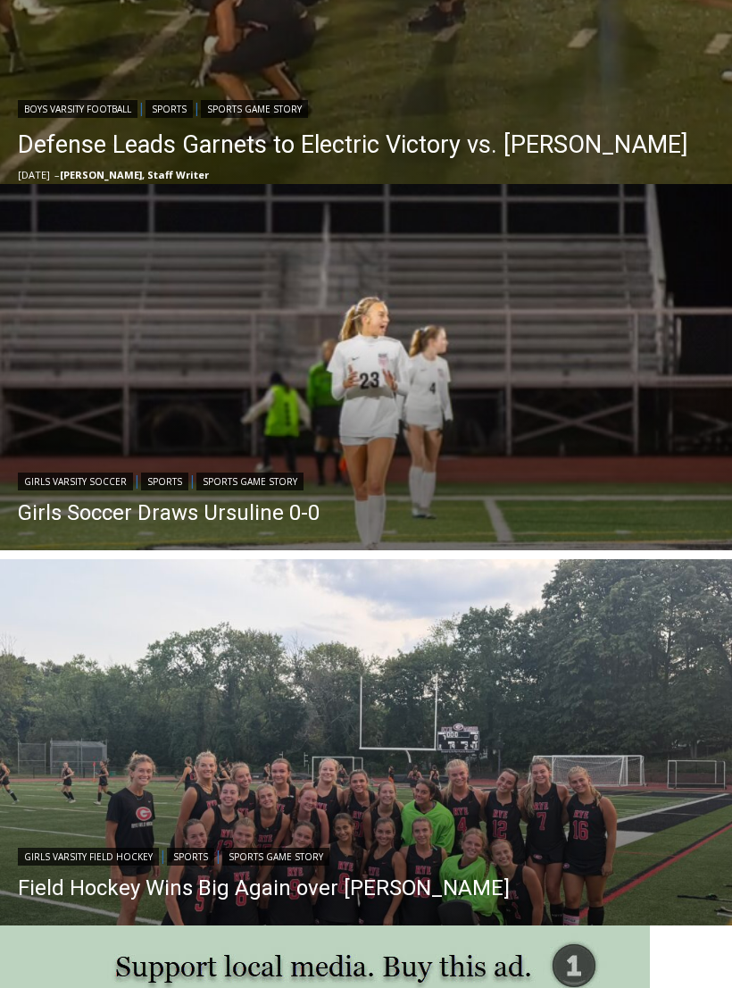  I want to click on div: Co-sponsored by Westchester County Parks, so click(222, 99).